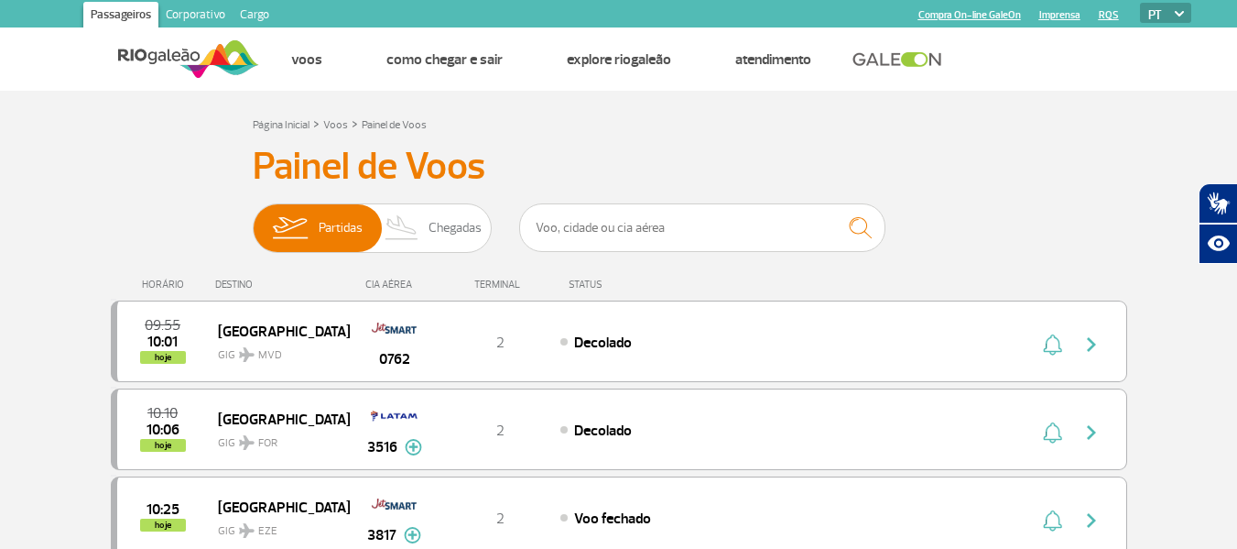  What do you see at coordinates (162, 325) in the screenshot?
I see `span: 2025-09-30 09:55:00` at bounding box center [162, 325].